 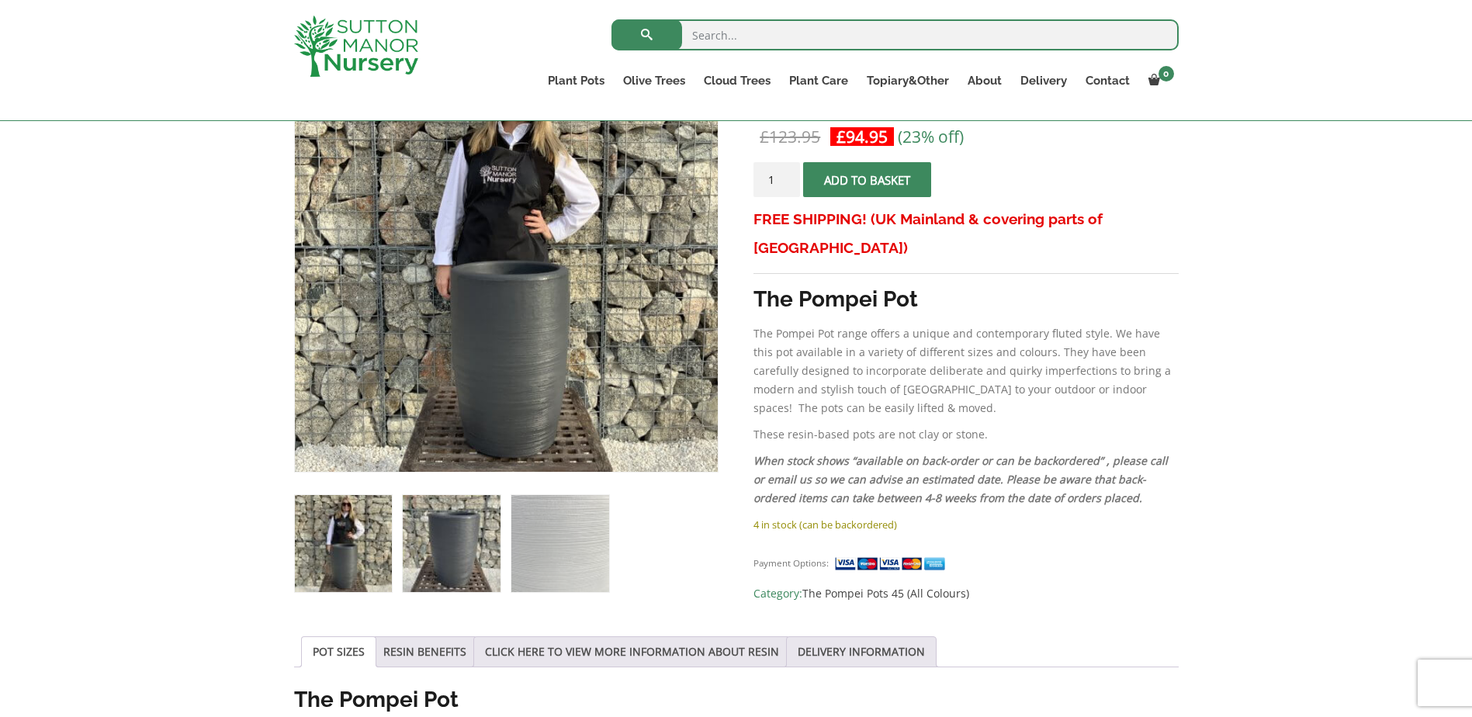 I want to click on a: CLICK HERE TO VIEW MORE INFORMATION ABOUT RESIN, so click(x=632, y=652).